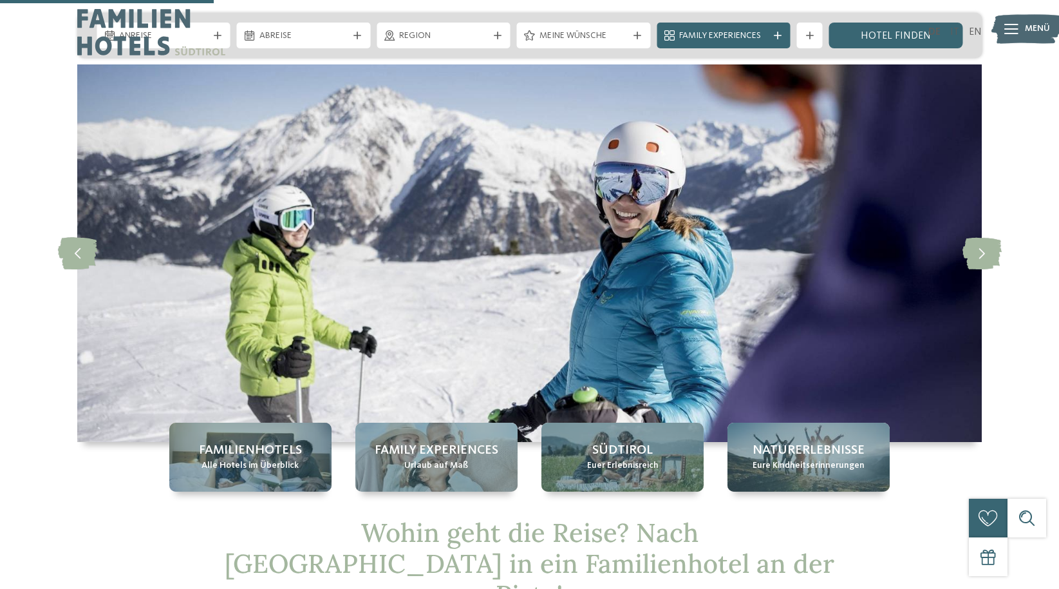 The image size is (1059, 589). Describe the element at coordinates (436, 466) in the screenshot. I see `span: Urlaub auf Maß` at that location.